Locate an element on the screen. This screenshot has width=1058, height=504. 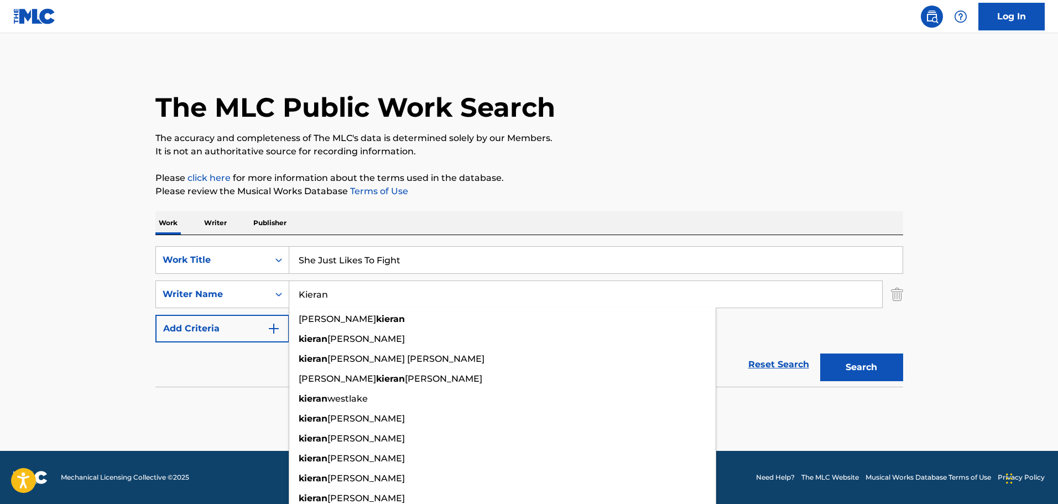
a: Public Search is located at coordinates (932, 17).